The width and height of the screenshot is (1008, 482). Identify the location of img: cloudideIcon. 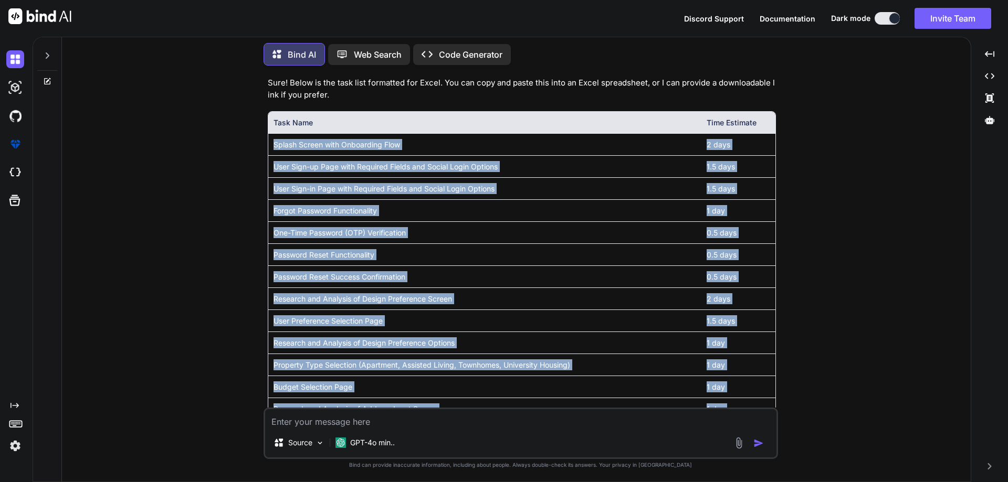
(15, 173).